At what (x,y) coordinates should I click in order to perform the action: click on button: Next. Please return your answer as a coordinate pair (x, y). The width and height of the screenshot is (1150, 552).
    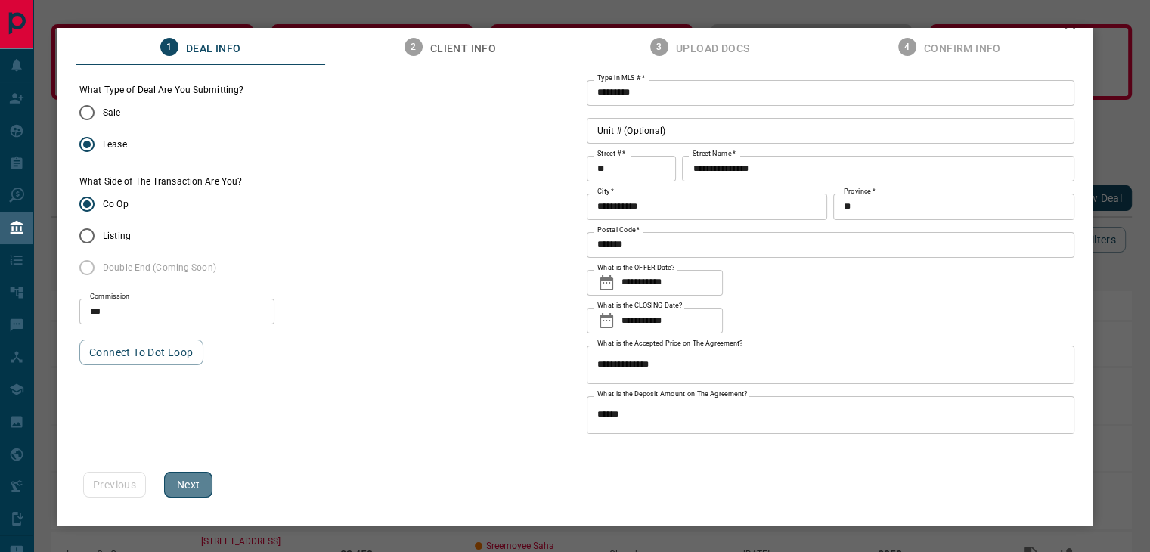
    Looking at the image, I should click on (188, 485).